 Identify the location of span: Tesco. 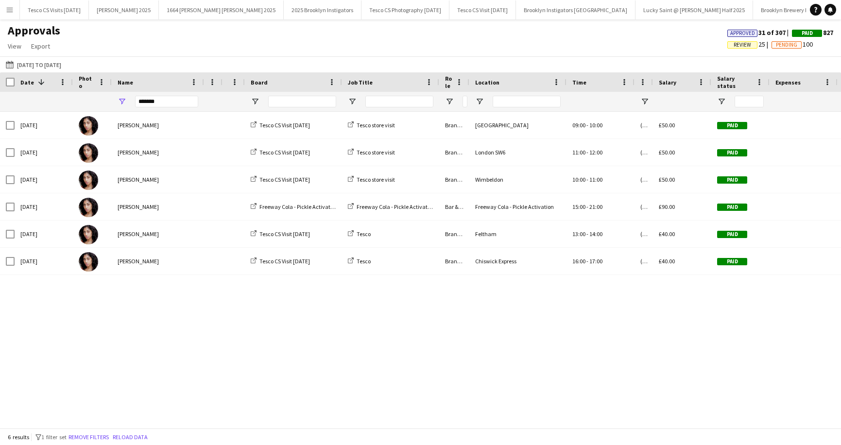
(363, 261).